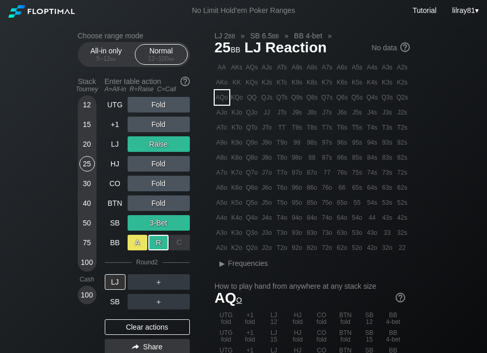  Describe the element at coordinates (327, 158) in the screenshot. I see `div: 87s` at that location.